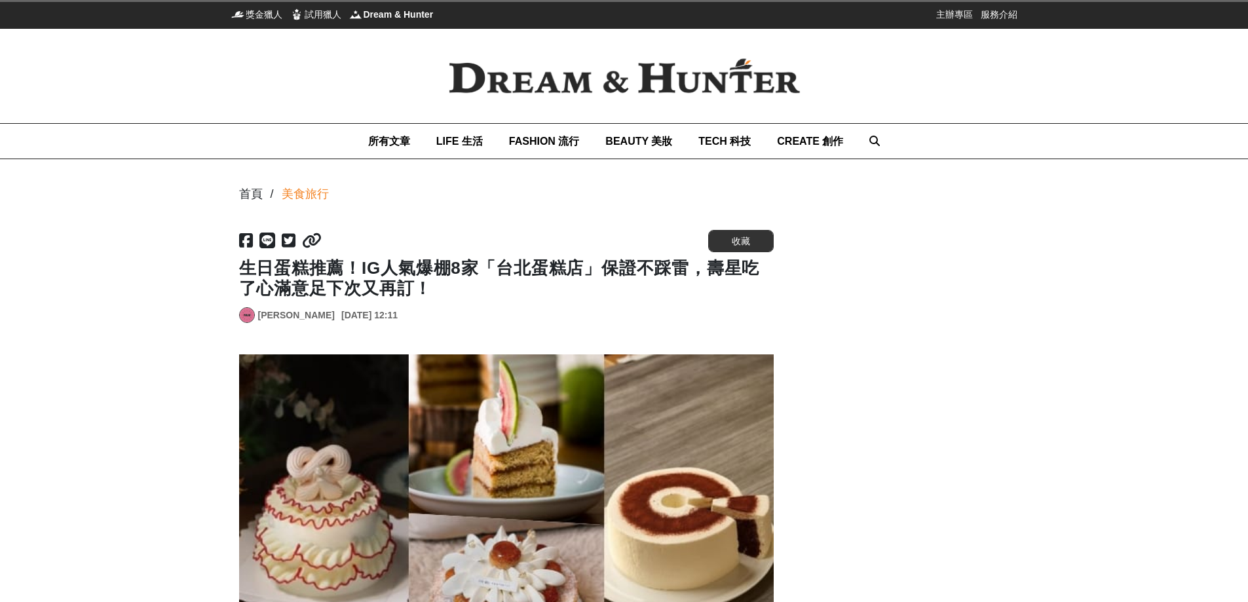 This screenshot has height=602, width=1248. Describe the element at coordinates (389, 141) in the screenshot. I see `a: 所有文章` at that location.